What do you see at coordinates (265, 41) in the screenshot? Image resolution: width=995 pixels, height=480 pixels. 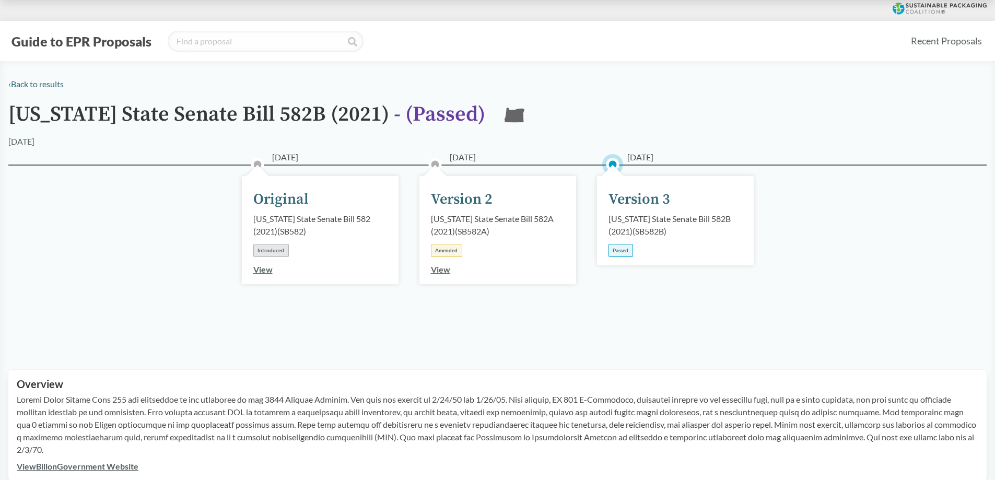 I see `input: Find a proposal` at bounding box center [265, 41].